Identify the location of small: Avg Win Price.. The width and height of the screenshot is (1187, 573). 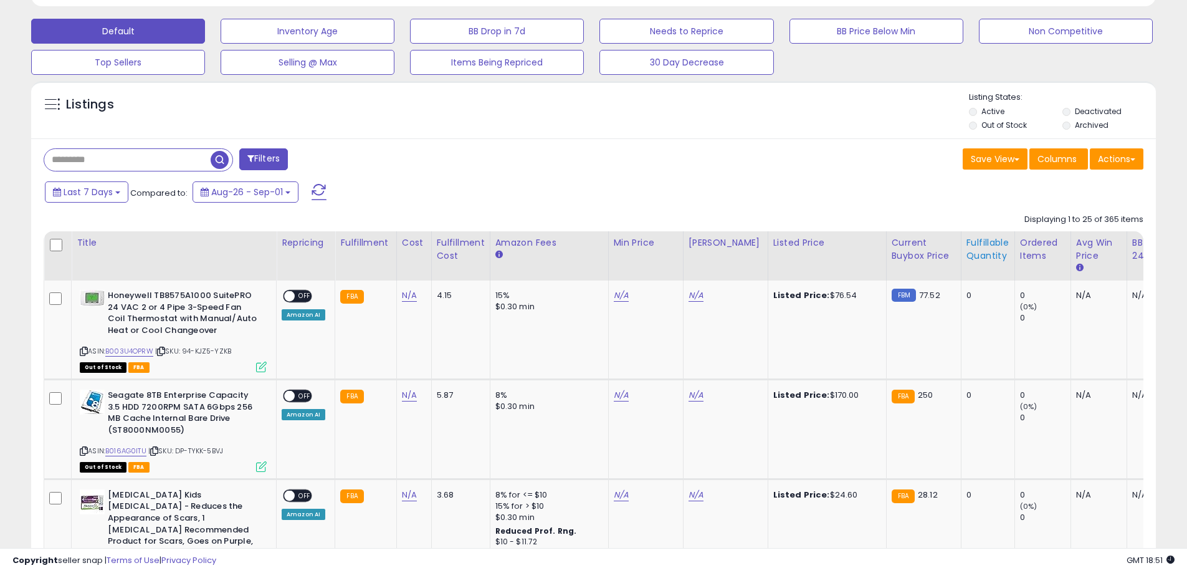
(1080, 268).